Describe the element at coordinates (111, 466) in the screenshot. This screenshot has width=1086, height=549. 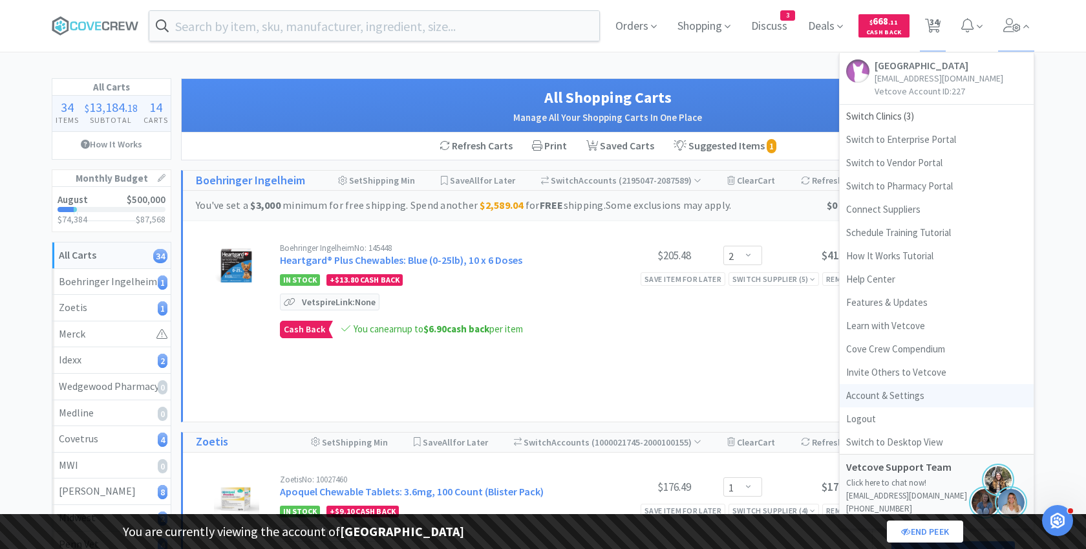
I see `a: MWI0` at that location.